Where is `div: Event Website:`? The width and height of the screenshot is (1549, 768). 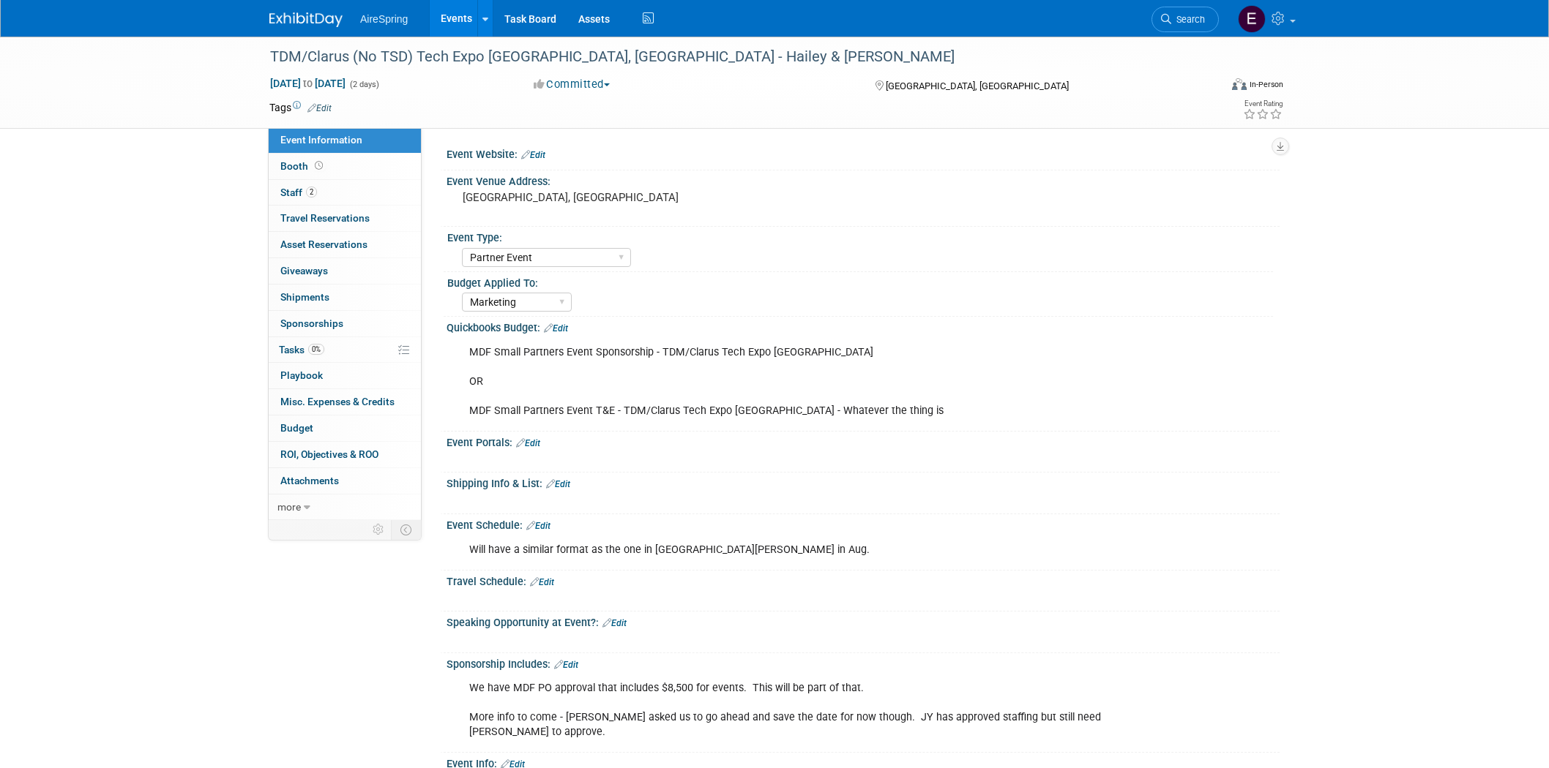
div: Event Website: is located at coordinates (863, 153).